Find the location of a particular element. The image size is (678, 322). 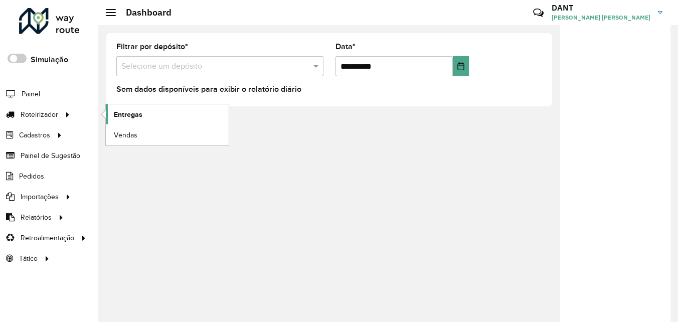

button: Choose Date is located at coordinates (461, 66).